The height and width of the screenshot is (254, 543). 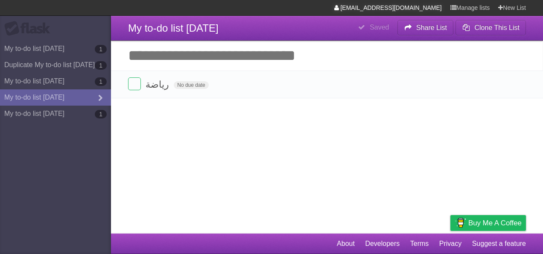 I want to click on span: رياضة, so click(x=158, y=84).